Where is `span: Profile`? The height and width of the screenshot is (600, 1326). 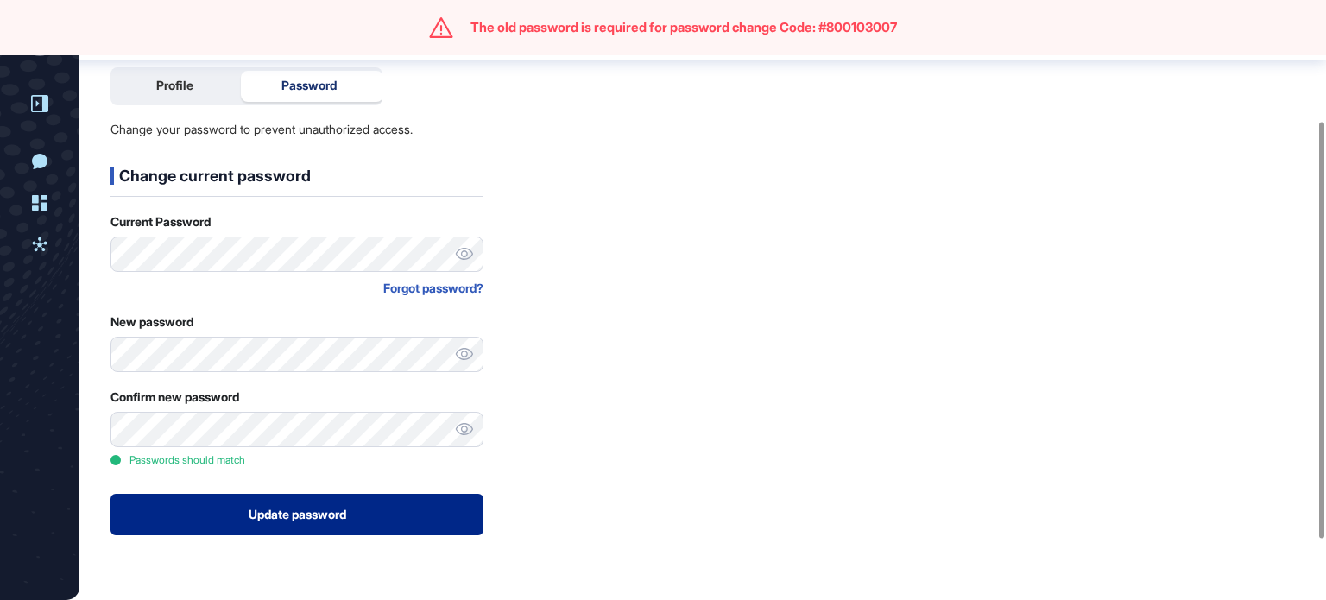 span: Profile is located at coordinates (174, 85).